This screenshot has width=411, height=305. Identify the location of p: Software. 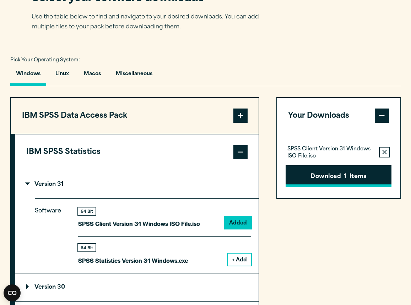
(51, 233).